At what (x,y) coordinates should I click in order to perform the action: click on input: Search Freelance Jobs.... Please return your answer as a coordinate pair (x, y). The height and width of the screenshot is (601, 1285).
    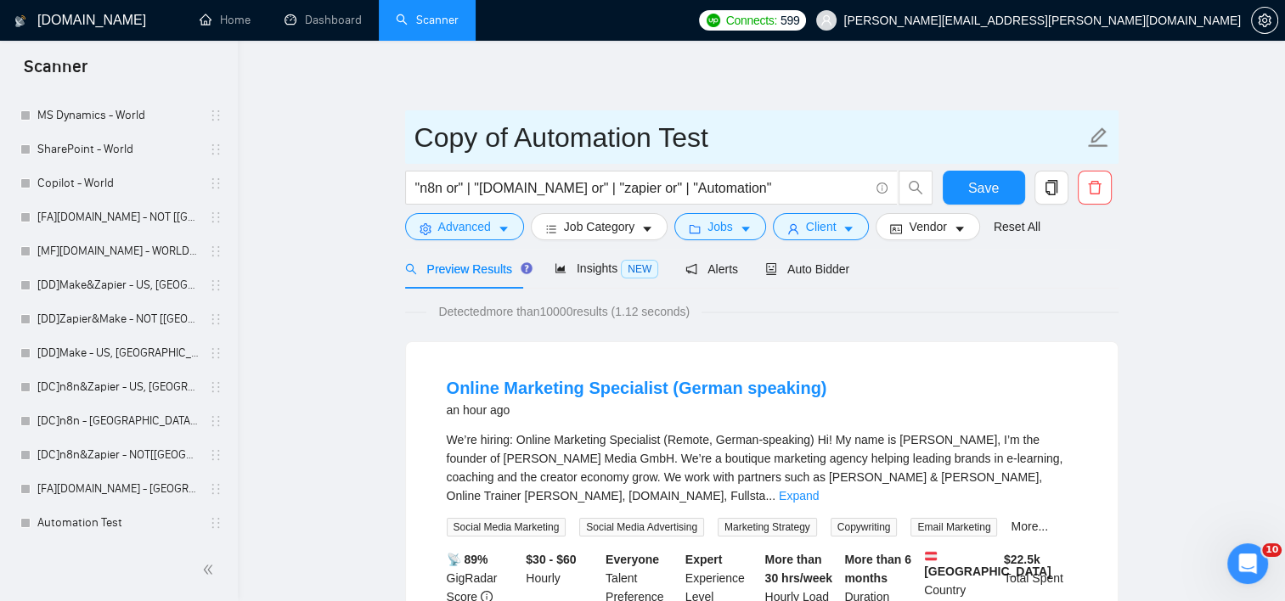
    Looking at the image, I should click on (642, 188).